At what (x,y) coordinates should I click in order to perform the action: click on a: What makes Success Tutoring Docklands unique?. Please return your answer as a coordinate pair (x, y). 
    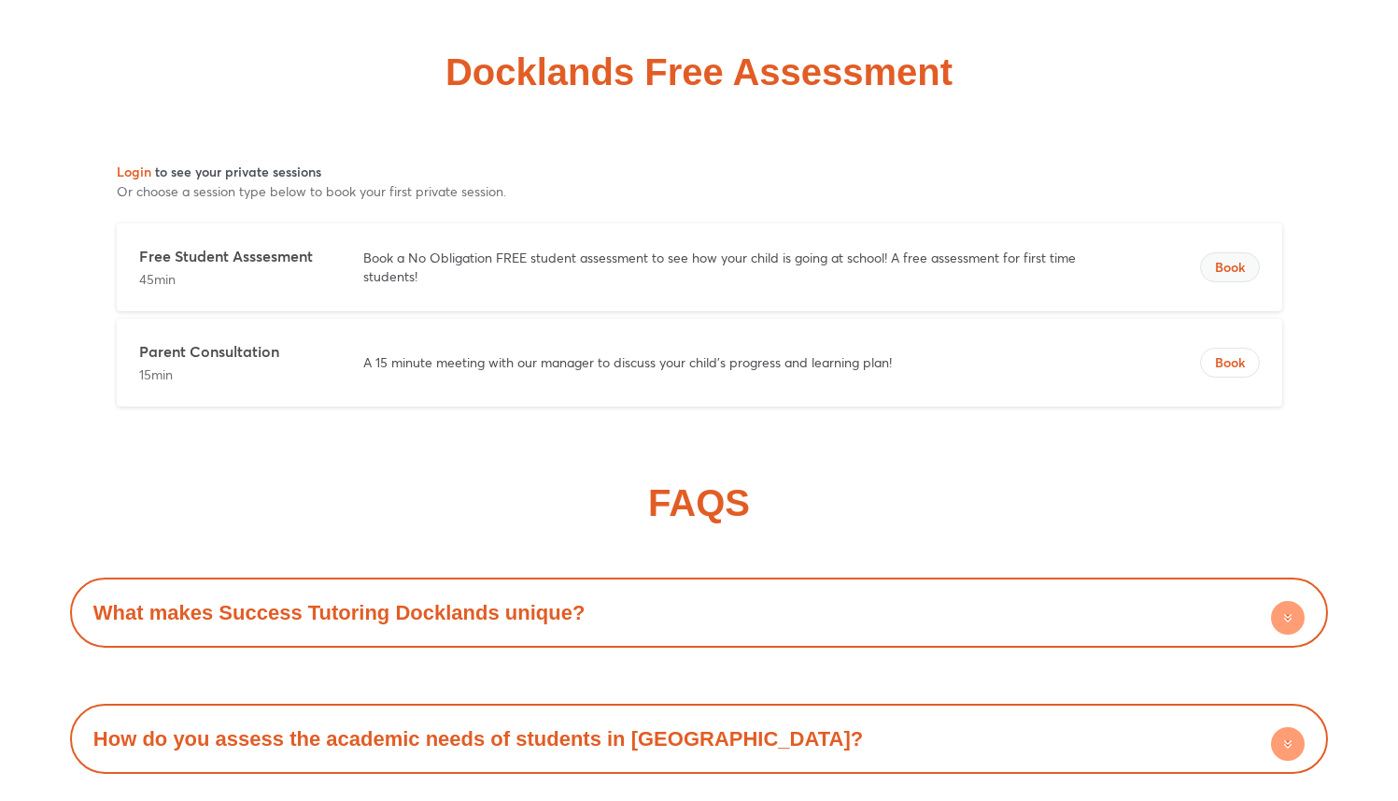
    Looking at the image, I should click on (339, 612).